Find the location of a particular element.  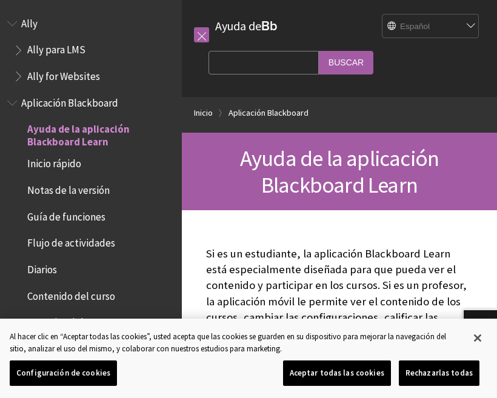

span: Notas de la versión is located at coordinates (68, 188).